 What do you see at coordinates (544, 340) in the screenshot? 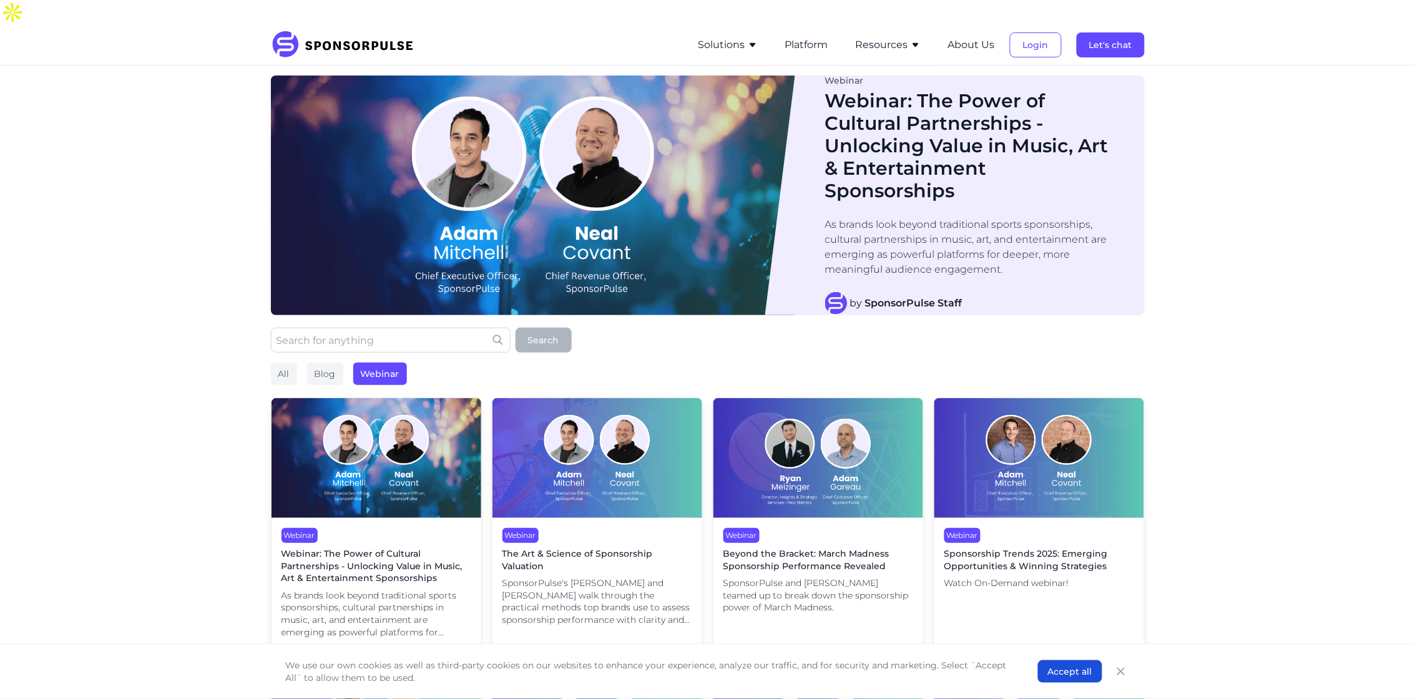
I see `button: Search` at bounding box center [544, 340].